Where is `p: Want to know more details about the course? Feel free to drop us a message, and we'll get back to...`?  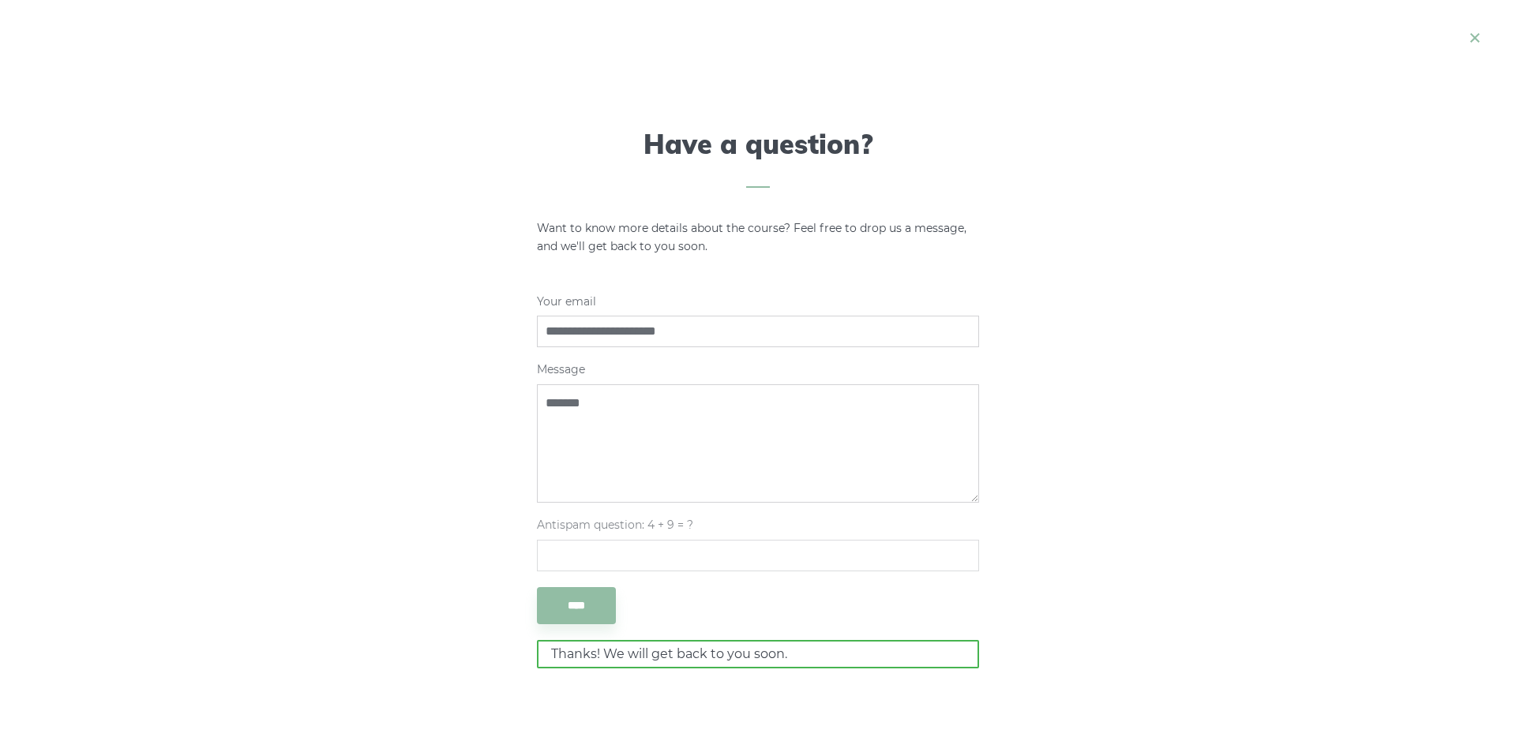 p: Want to know more details about the course? Feel free to drop us a message, and we'll get back to... is located at coordinates (758, 238).